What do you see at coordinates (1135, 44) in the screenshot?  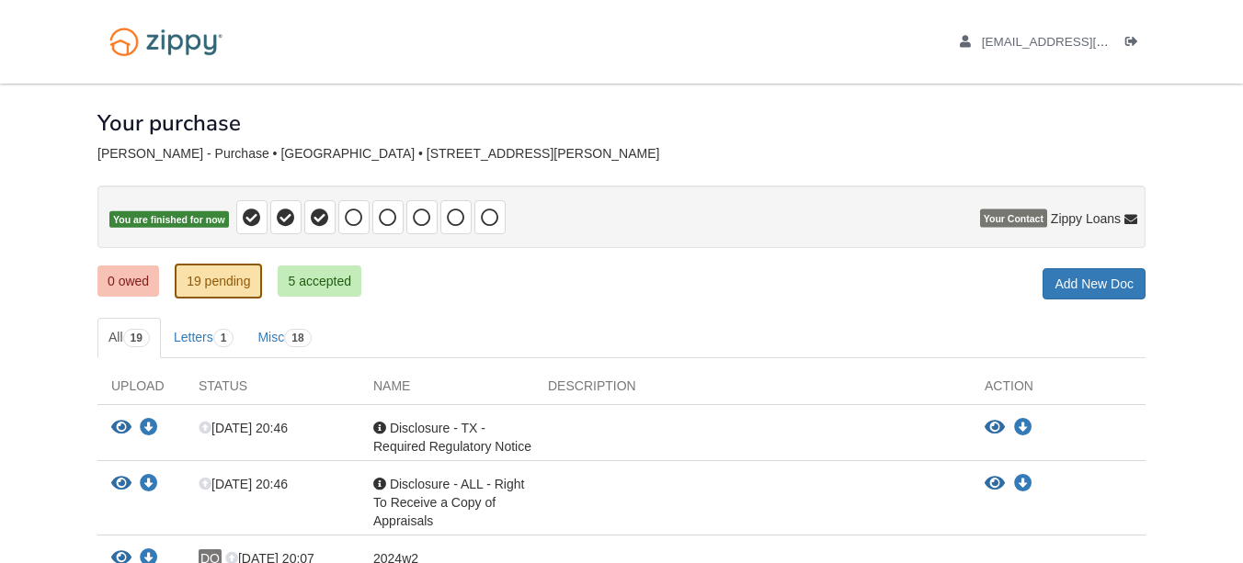 I see `a: Log out` at bounding box center [1135, 44].